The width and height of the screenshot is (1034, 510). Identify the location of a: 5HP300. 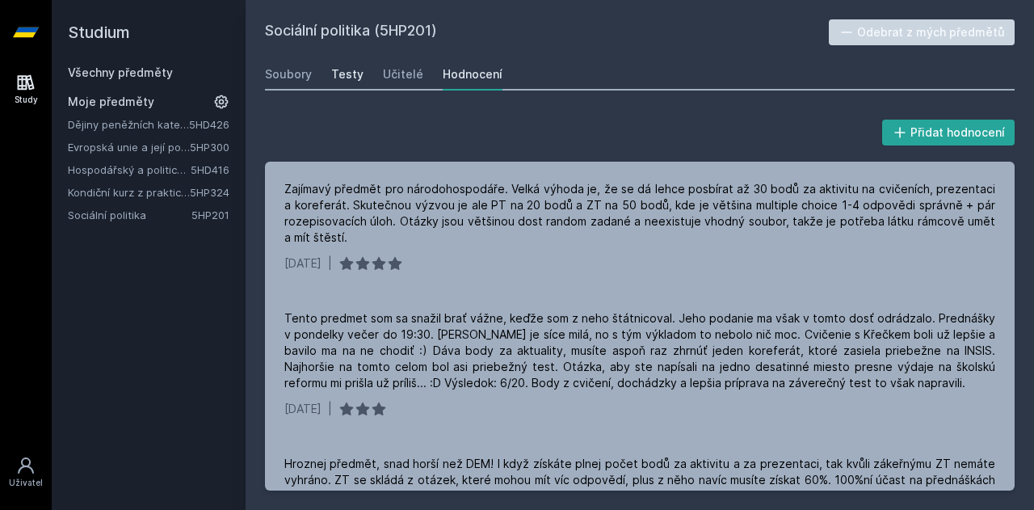
(209, 147).